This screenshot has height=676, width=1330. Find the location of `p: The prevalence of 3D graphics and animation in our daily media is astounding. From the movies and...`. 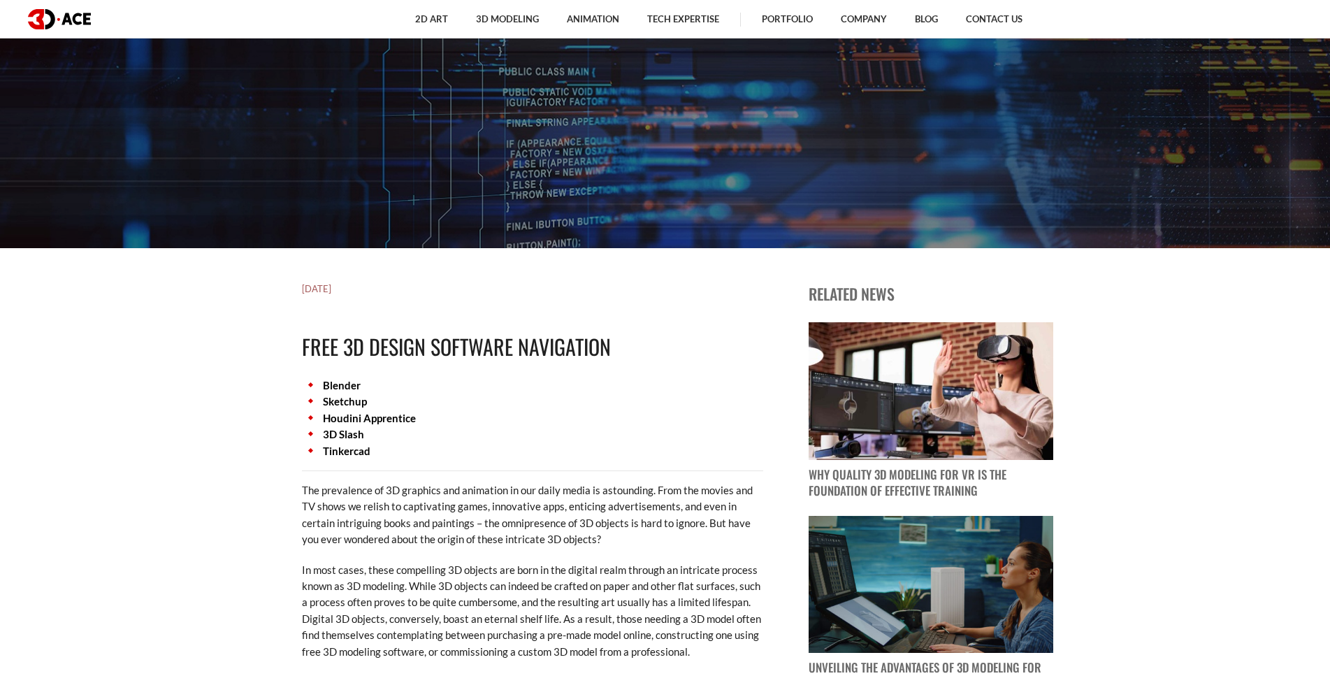

p: The prevalence of 3D graphics and animation in our daily media is astounding. From the movies and... is located at coordinates (532, 515).